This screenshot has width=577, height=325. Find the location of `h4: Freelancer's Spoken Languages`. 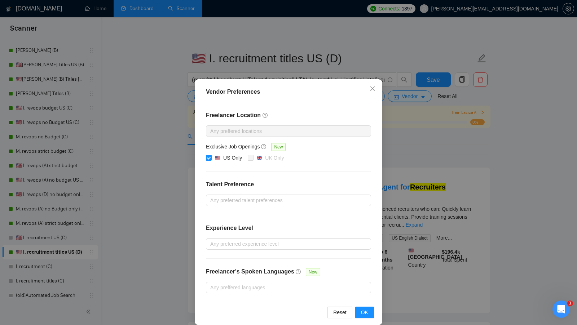

h4: Freelancer's Spoken Languages is located at coordinates (250, 272).